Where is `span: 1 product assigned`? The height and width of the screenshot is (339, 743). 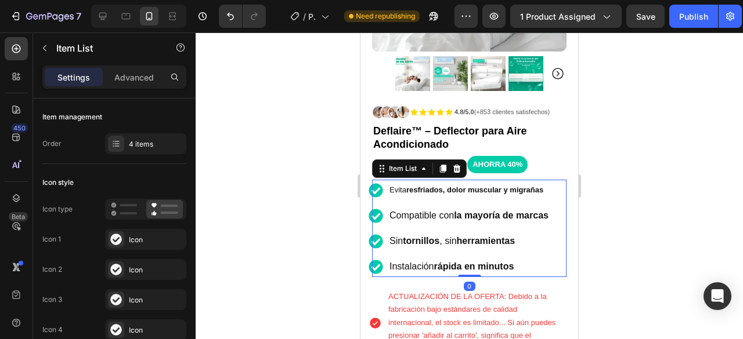 span: 1 product assigned is located at coordinates (558, 16).